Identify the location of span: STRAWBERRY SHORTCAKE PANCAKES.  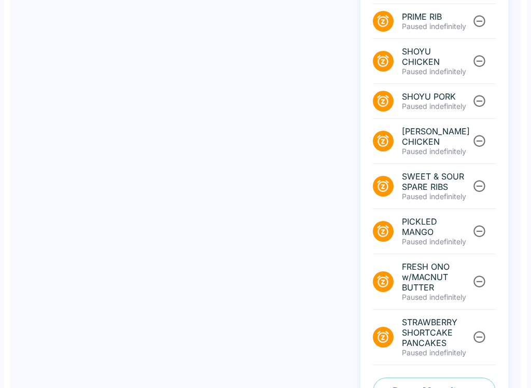
(436, 333).